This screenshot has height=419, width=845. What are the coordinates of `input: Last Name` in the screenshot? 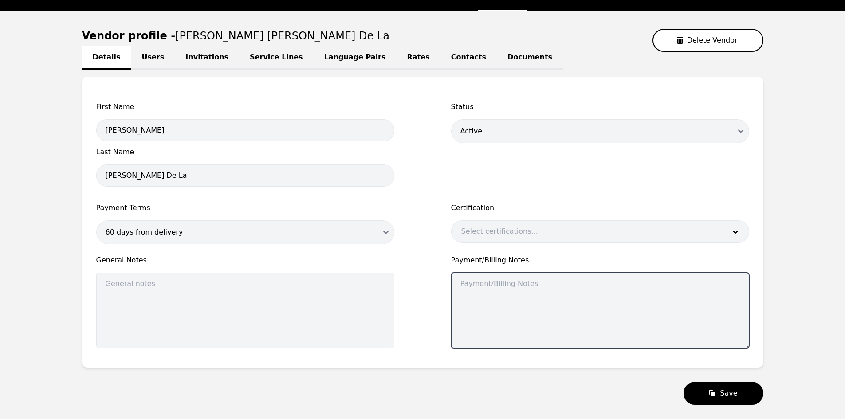 It's located at (245, 176).